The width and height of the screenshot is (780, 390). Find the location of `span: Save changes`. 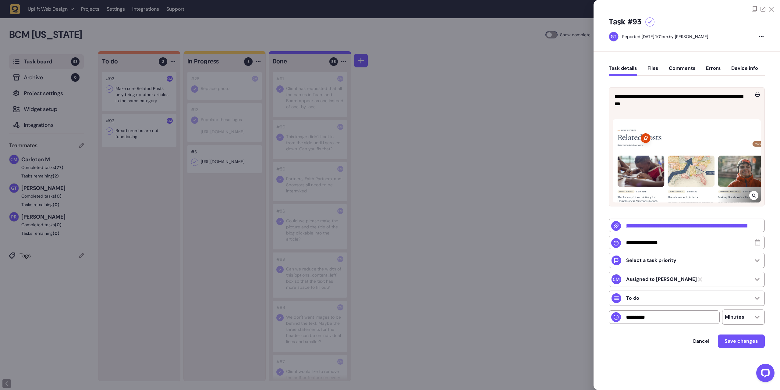

span: Save changes is located at coordinates (741, 341).